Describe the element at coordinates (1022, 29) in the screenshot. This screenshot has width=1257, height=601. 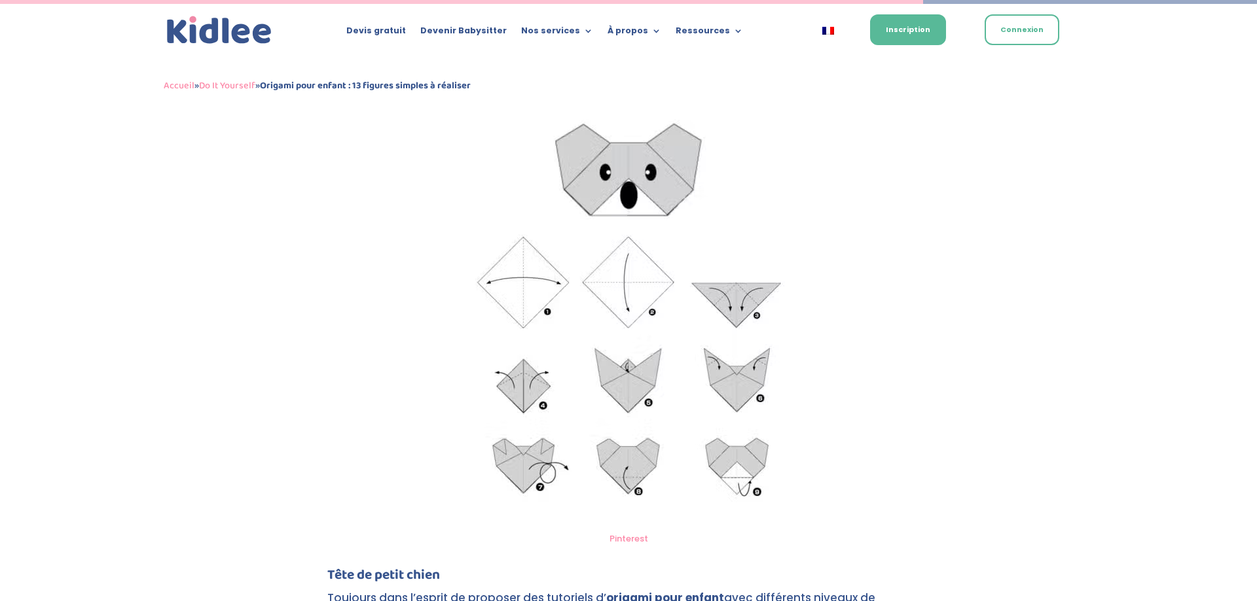
I see `a: Connexion` at that location.